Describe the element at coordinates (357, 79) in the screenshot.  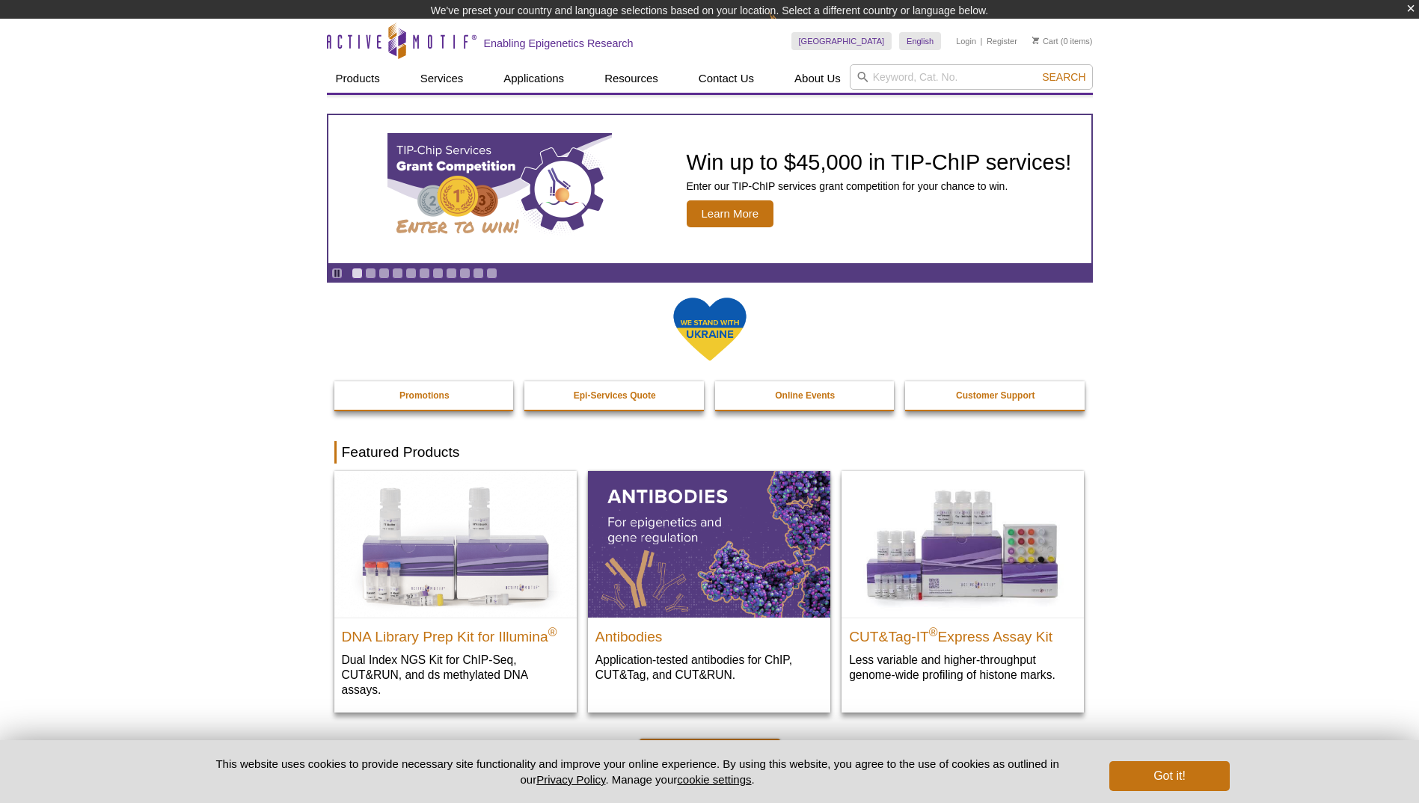
I see `a: Products` at that location.